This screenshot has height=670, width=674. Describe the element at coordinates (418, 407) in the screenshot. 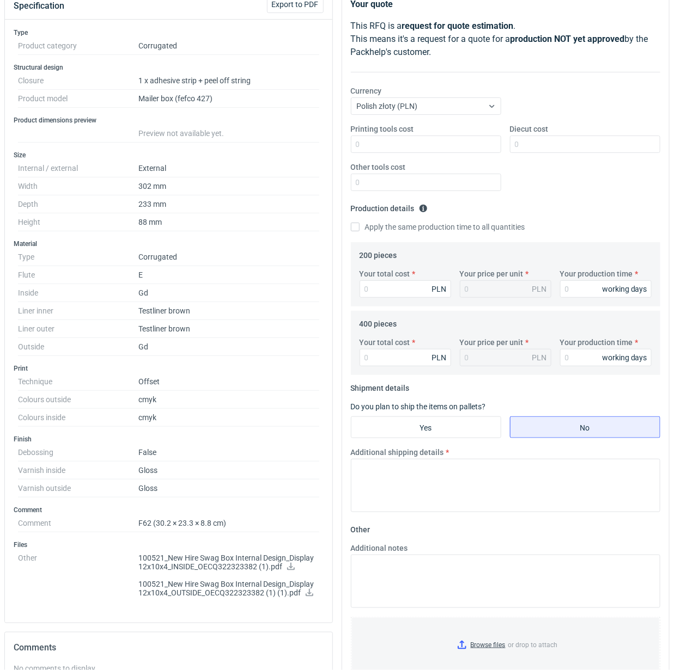

I see `label: Do you plan to ship the items on pallets?` at that location.